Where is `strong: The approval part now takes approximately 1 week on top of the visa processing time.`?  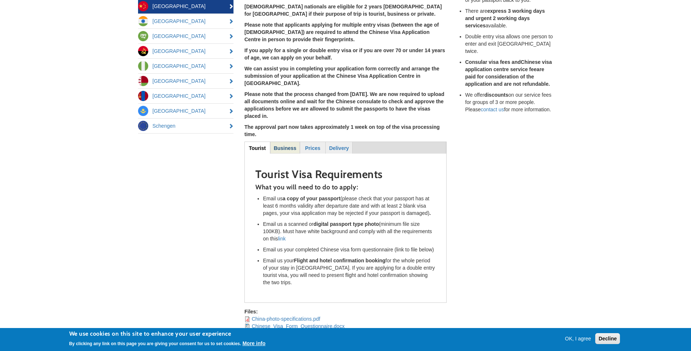
strong: The approval part now takes approximately 1 week on top of the visa processing time. is located at coordinates (342, 130).